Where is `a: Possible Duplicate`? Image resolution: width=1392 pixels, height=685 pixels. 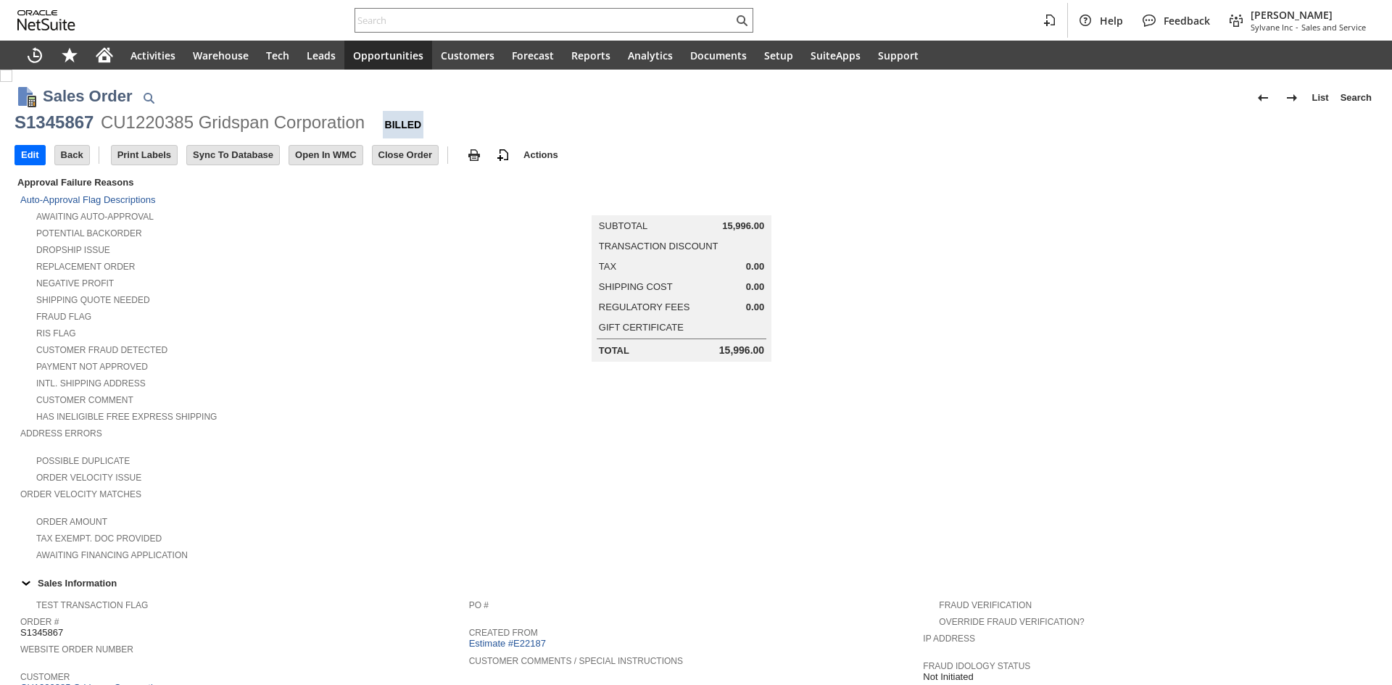
a: Possible Duplicate is located at coordinates (83, 461).